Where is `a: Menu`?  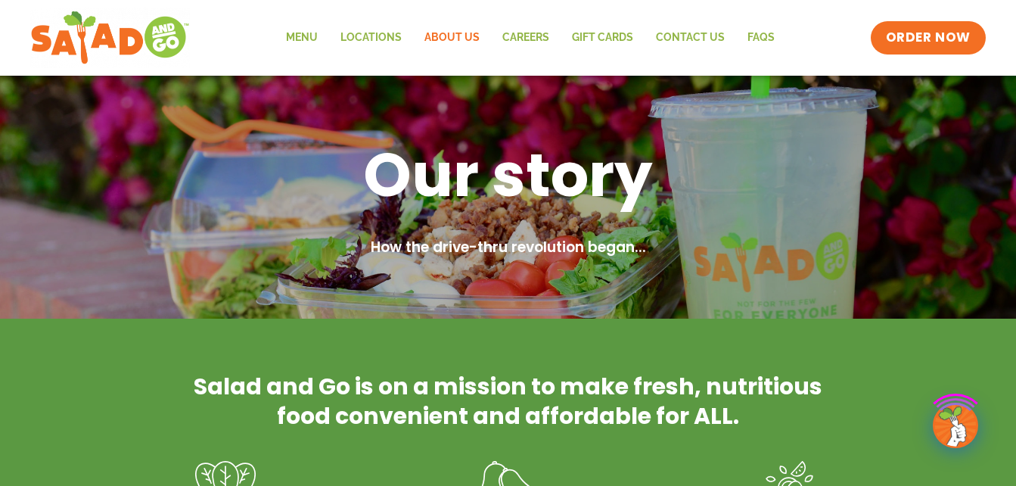 a: Menu is located at coordinates (302, 38).